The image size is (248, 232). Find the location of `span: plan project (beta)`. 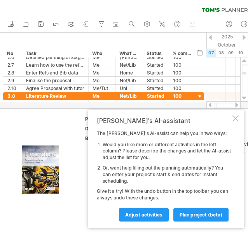

span: plan project (beta) is located at coordinates (201, 215).